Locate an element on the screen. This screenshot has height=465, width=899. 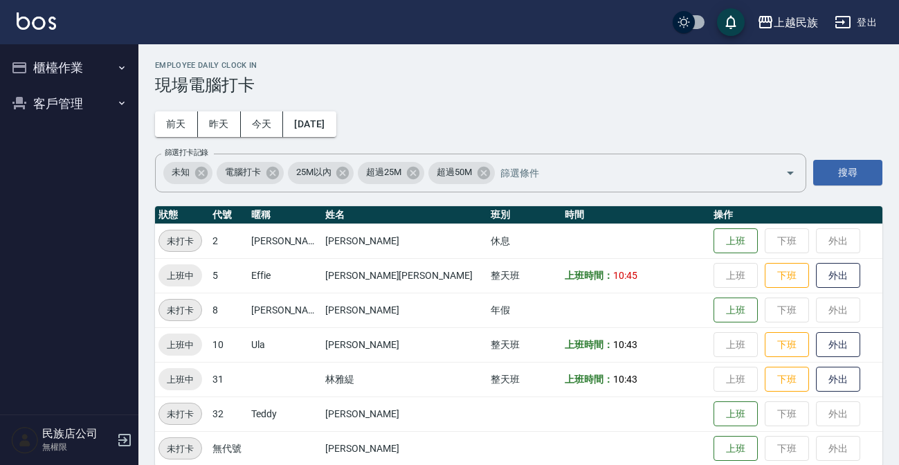
td: 5 is located at coordinates (228, 275).